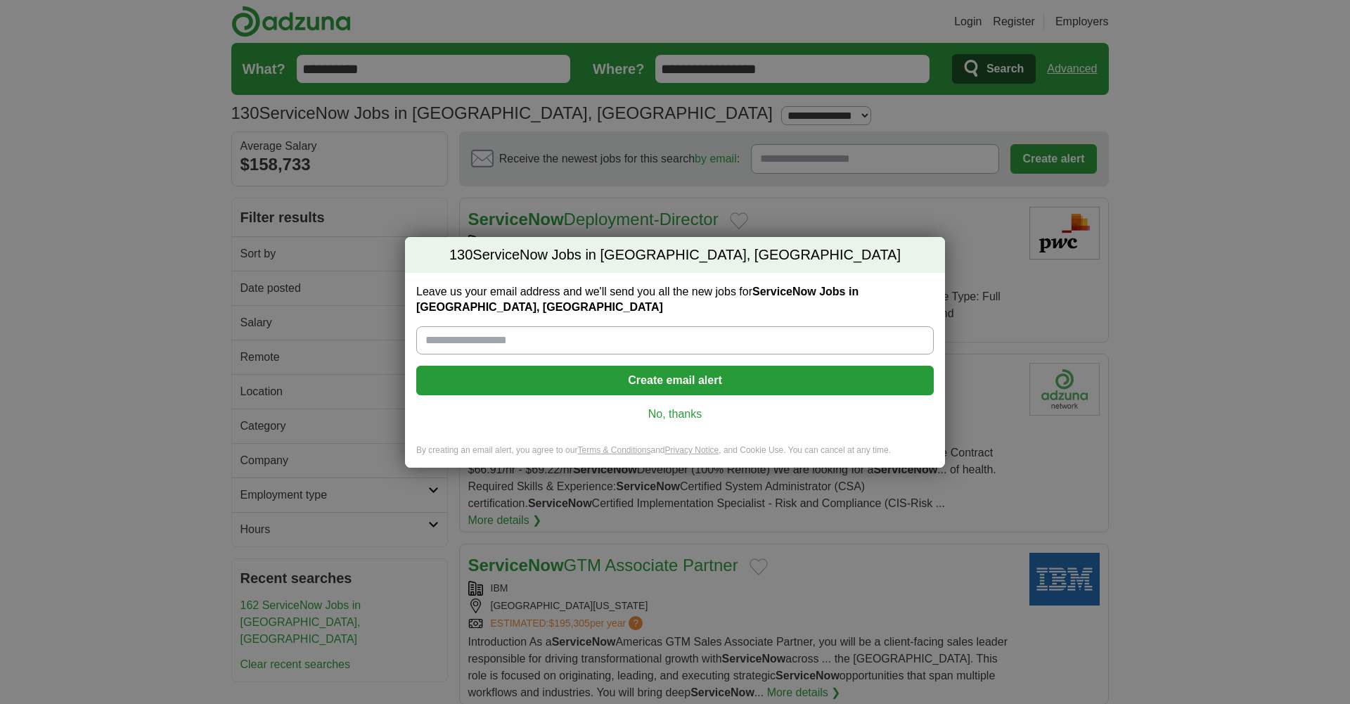 This screenshot has height=704, width=1350. What do you see at coordinates (675, 300) in the screenshot?
I see `label: Leave us your email address and we'll send you all the new jobs for` at bounding box center [675, 300].